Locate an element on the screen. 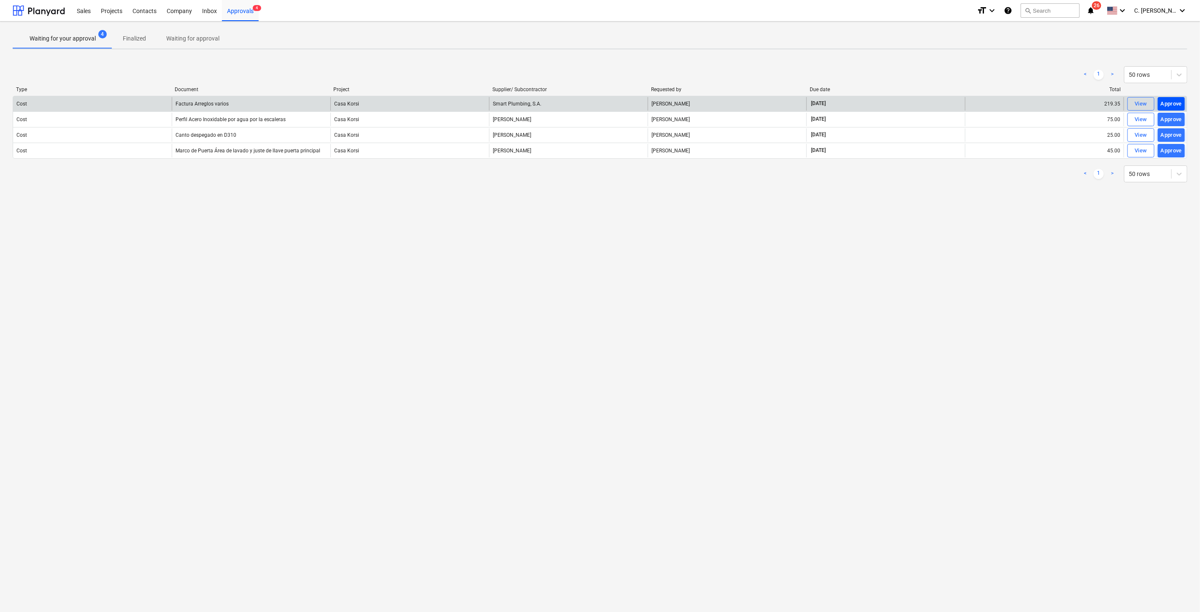 The height and width of the screenshot is (612, 1200). div: Project is located at coordinates (410, 89).